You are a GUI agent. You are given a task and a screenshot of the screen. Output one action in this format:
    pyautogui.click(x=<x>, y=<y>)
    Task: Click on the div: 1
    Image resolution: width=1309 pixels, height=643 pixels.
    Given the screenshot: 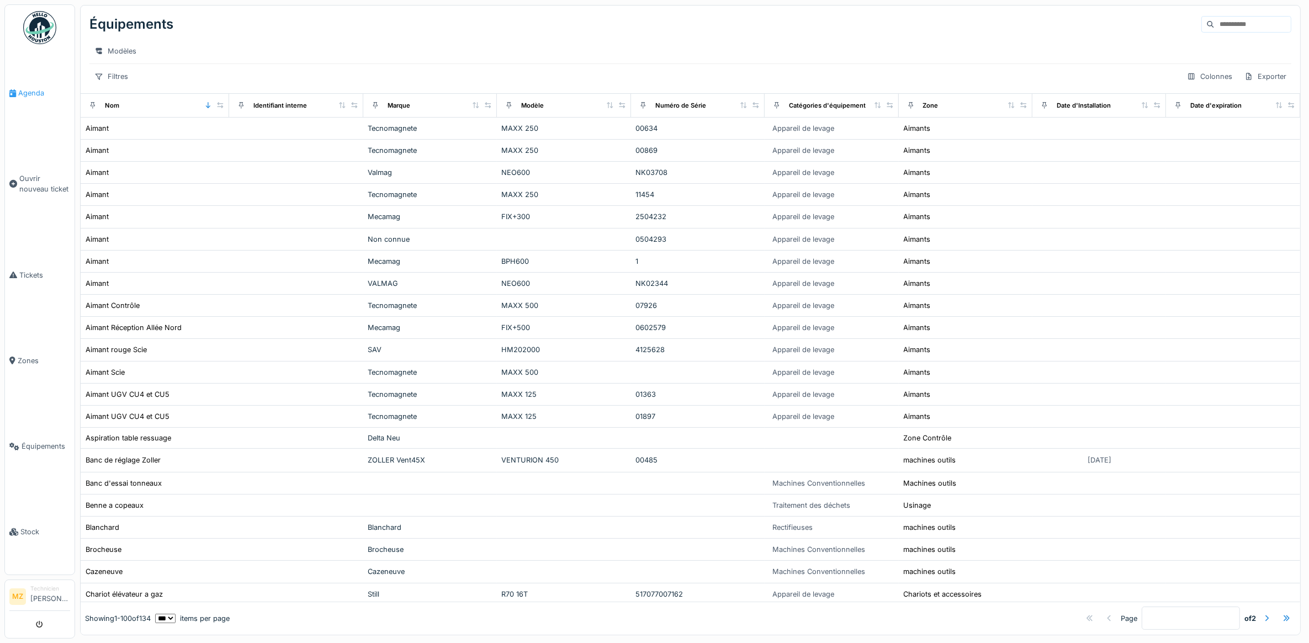 What is the action you would take?
    pyautogui.click(x=698, y=261)
    